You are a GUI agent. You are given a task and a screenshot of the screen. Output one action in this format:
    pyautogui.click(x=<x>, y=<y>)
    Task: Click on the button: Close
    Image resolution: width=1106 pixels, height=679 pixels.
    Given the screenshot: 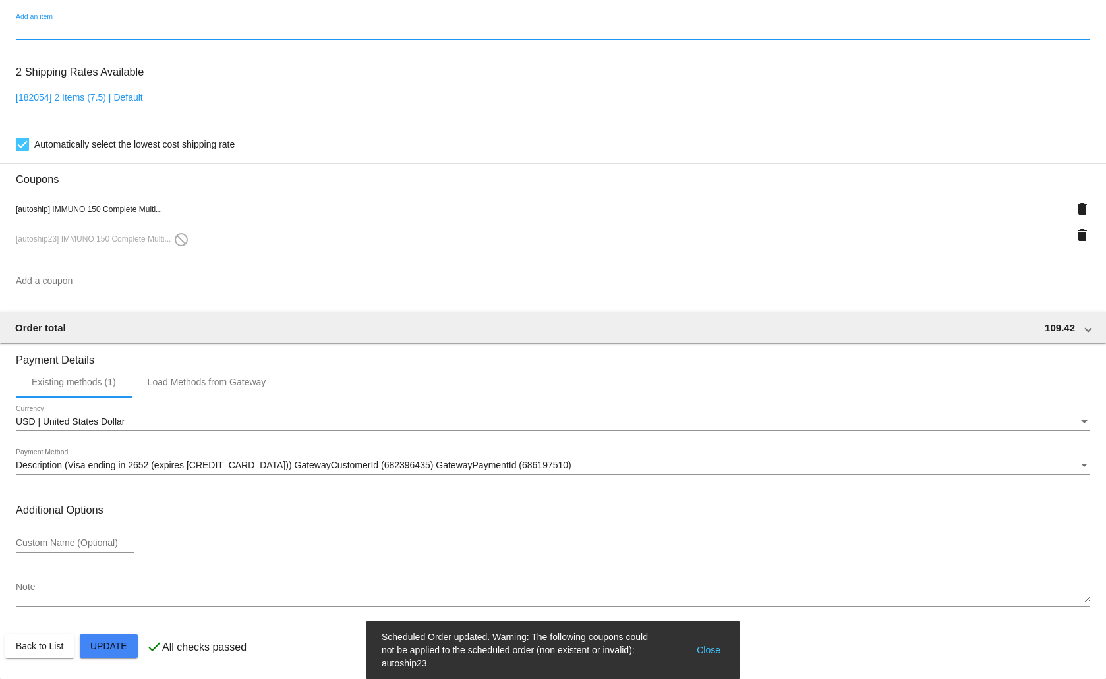 What is the action you would take?
    pyautogui.click(x=708, y=650)
    